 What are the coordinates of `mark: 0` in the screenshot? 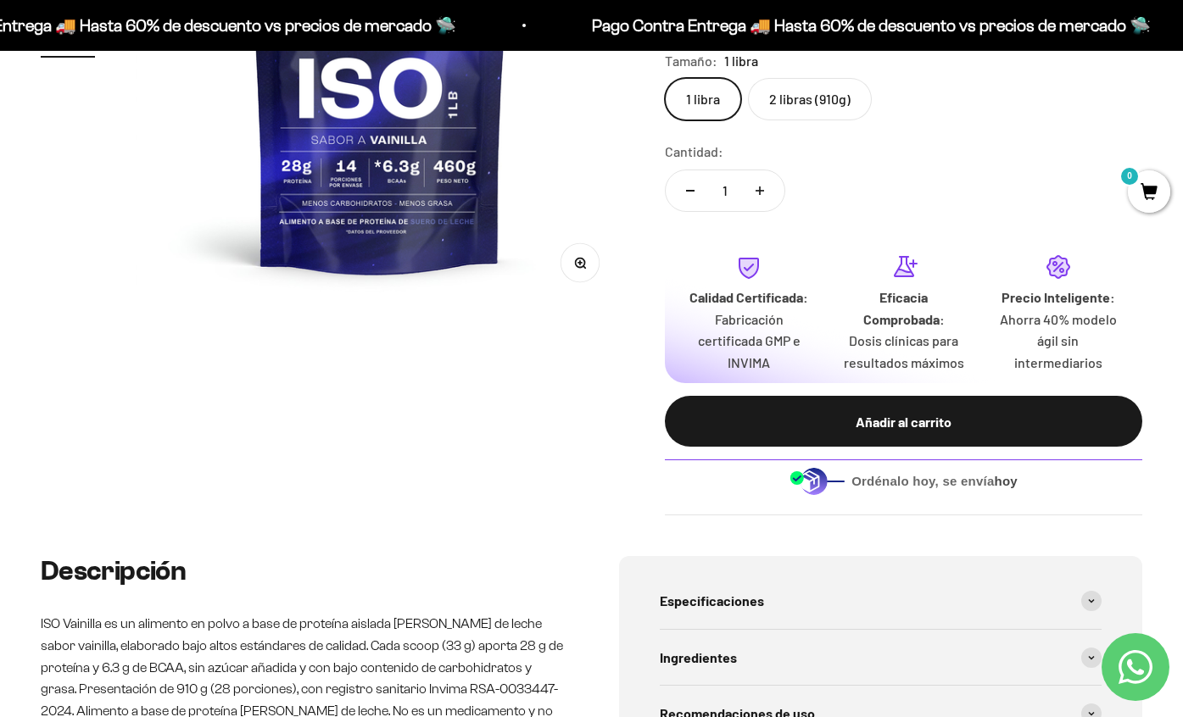 It's located at (1129, 176).